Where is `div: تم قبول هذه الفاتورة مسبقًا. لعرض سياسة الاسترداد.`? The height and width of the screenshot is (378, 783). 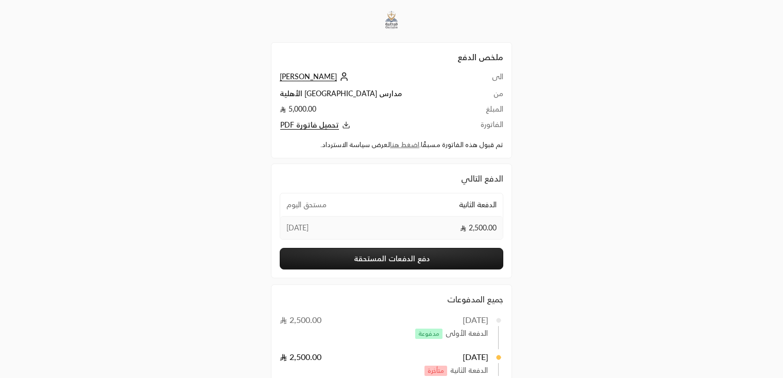 div: تم قبول هذه الفاتورة مسبقًا. لعرض سياسة الاسترداد. is located at coordinates (391, 145).